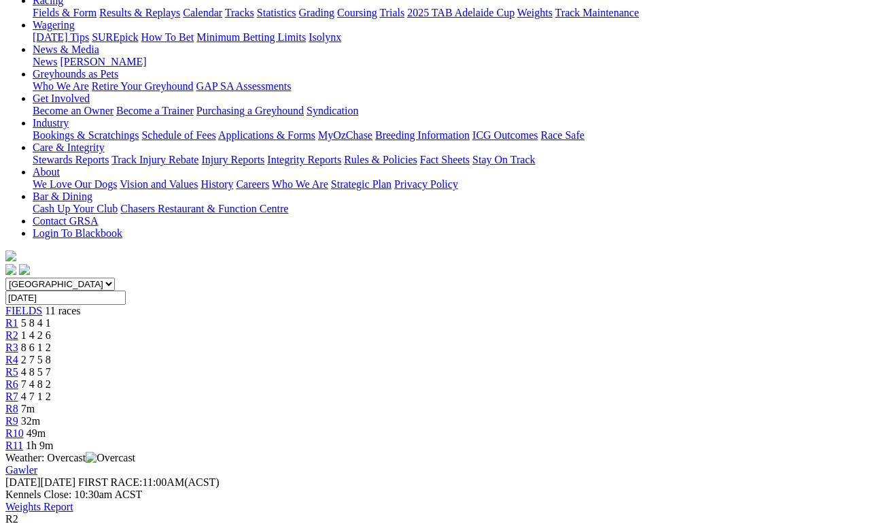 The width and height of the screenshot is (870, 524). I want to click on a: Fact Sheets, so click(445, 159).